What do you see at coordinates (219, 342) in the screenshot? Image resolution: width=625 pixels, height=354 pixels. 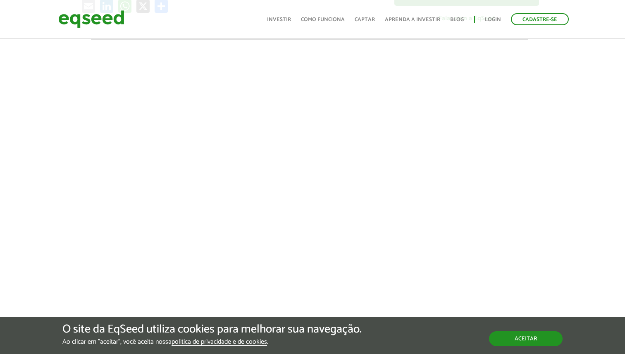 I see `a: política de privacidade e de cookies` at bounding box center [219, 342].